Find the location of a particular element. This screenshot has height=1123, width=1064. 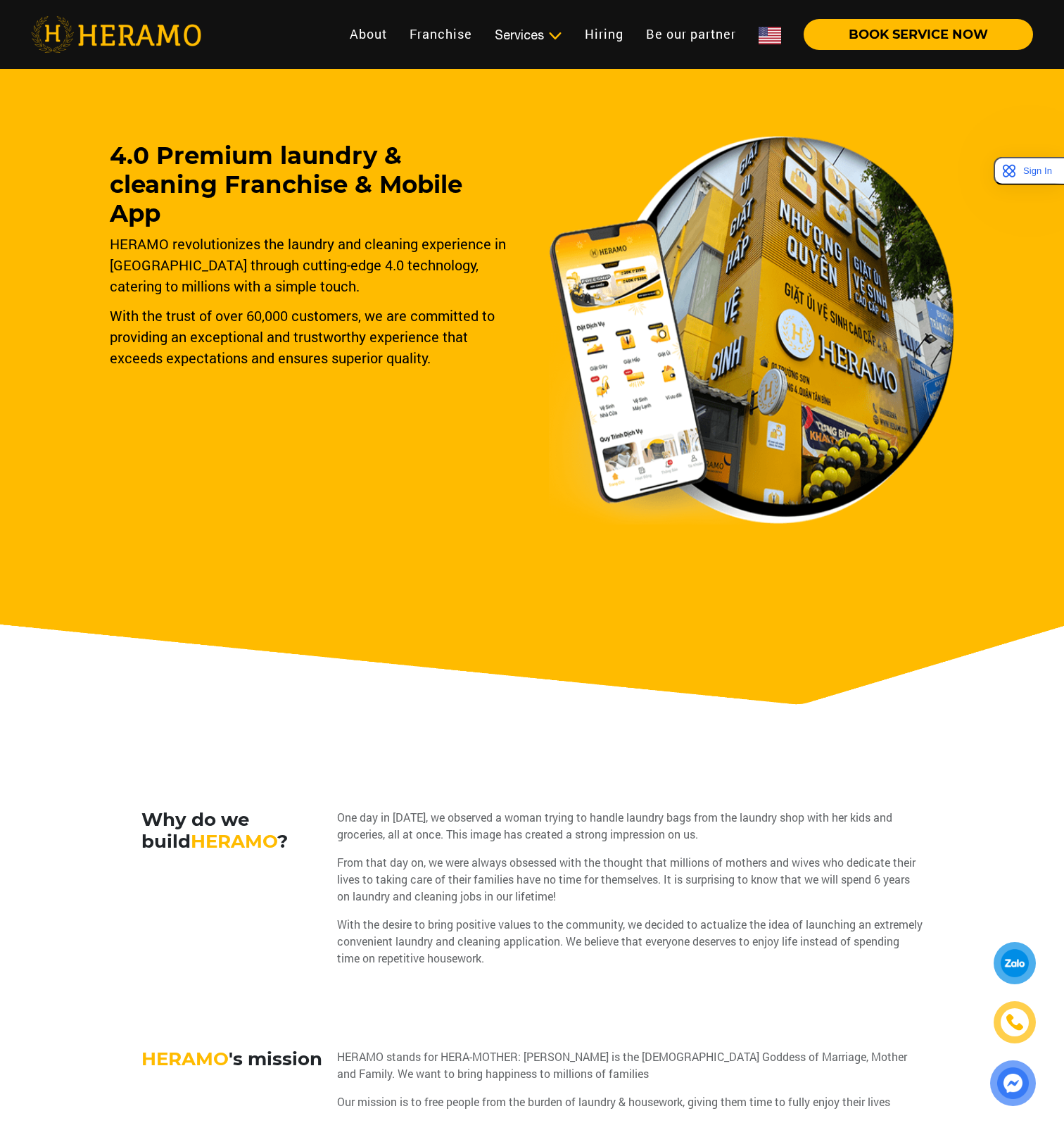

h1: 4.0 Premium laundry & cleaning Franchise & Mobile App is located at coordinates (312, 185).